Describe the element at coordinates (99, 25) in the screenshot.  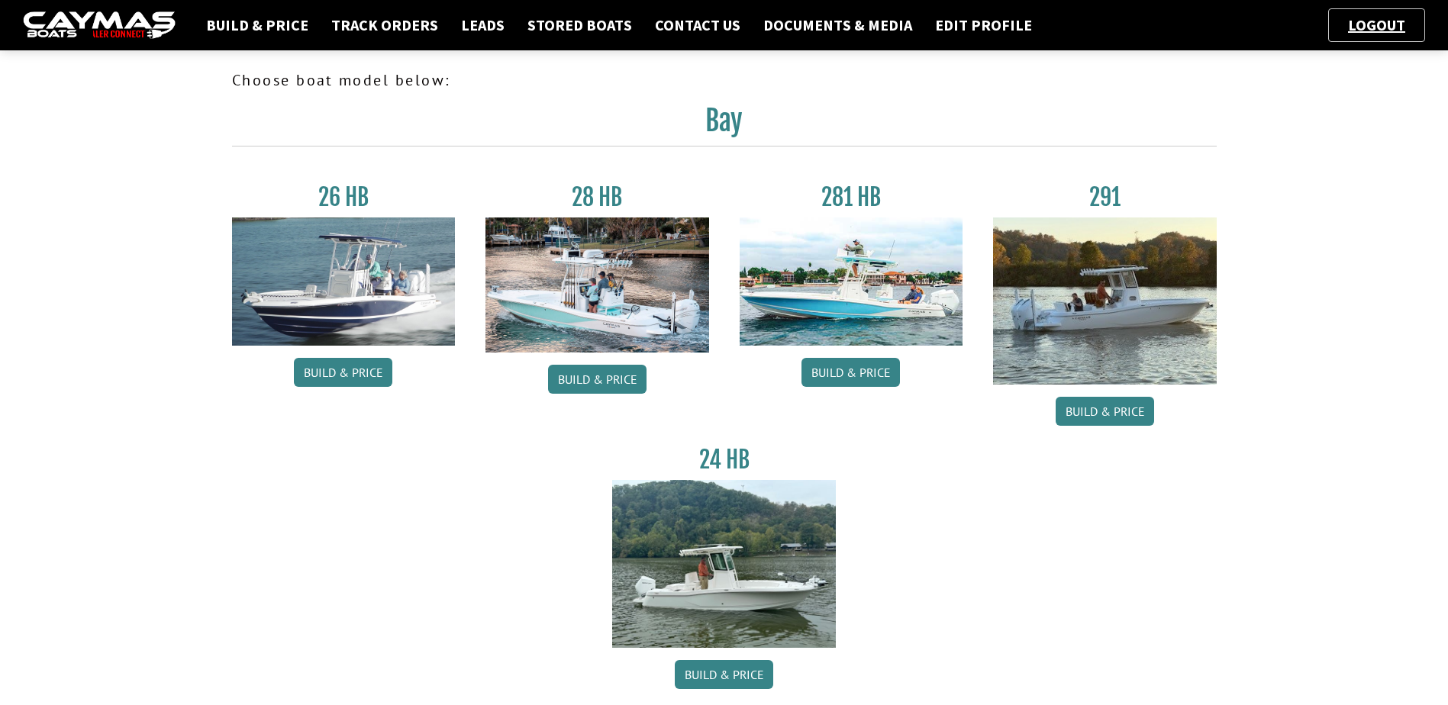
I see `img: caymas-dealer-connect-2ed40d3bc7270c1d8d7ffb4b79bf05adc795679939227970def78ec6f6c03838.gif` at that location.